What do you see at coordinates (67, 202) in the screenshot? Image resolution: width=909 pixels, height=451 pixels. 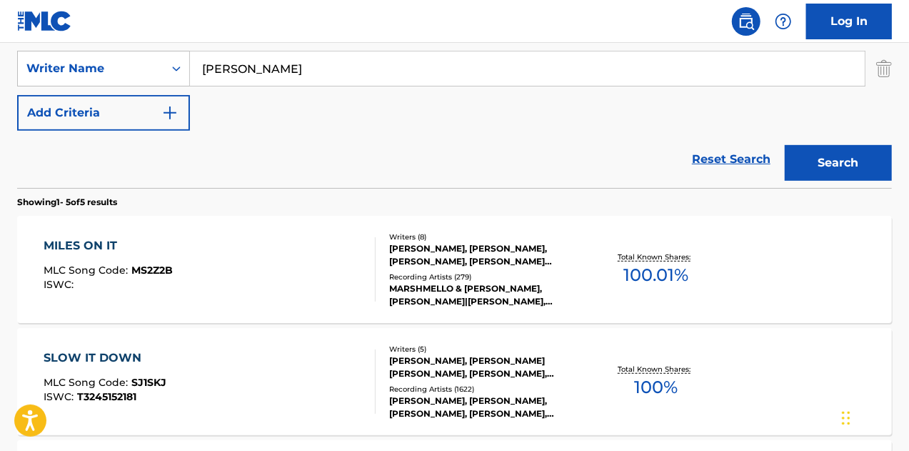 I see `p: Showing 1 - 5 of 5 results` at bounding box center [67, 202].